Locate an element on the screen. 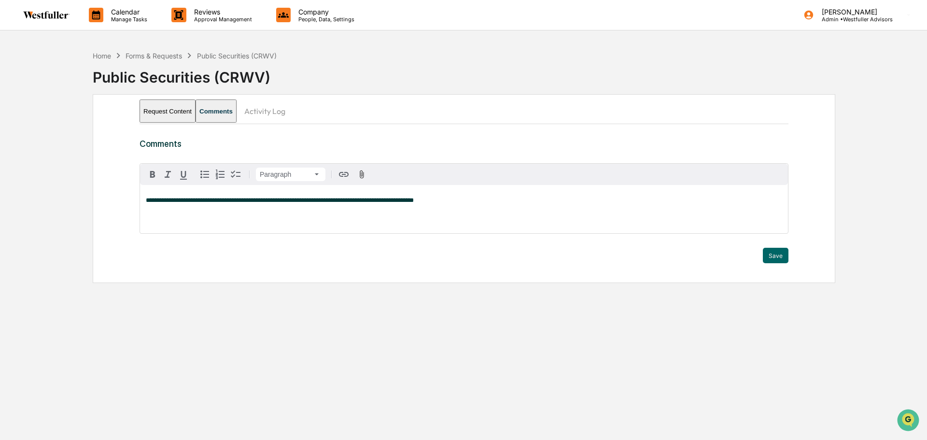 Image resolution: width=927 pixels, height=440 pixels. a: 🔎Data Lookup is located at coordinates (35, 221).